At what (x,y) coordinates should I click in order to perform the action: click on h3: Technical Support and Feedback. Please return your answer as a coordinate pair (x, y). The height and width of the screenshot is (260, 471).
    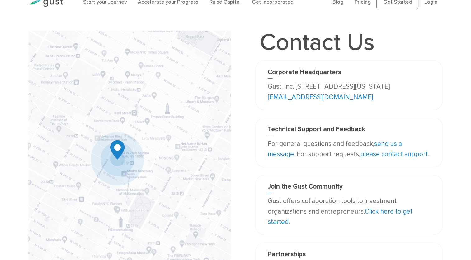
    Looking at the image, I should click on (349, 130).